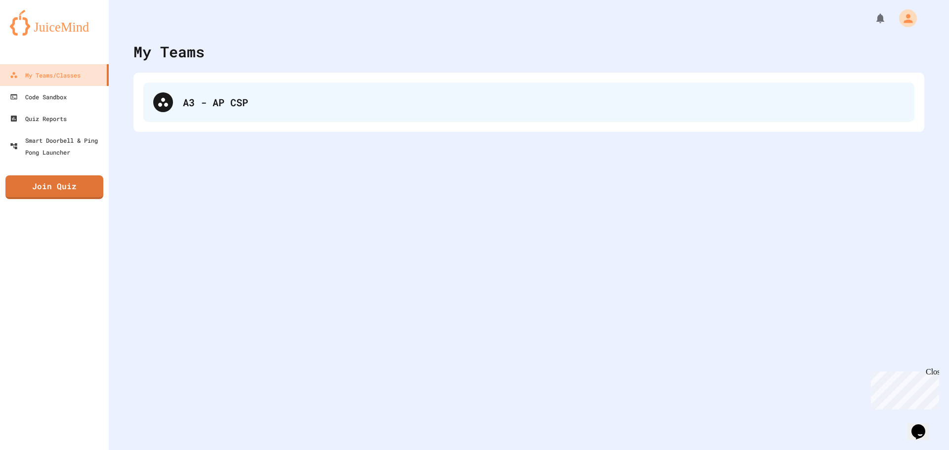 The width and height of the screenshot is (949, 450). Describe the element at coordinates (54, 23) in the screenshot. I see `img: logo-orange.svg` at that location.